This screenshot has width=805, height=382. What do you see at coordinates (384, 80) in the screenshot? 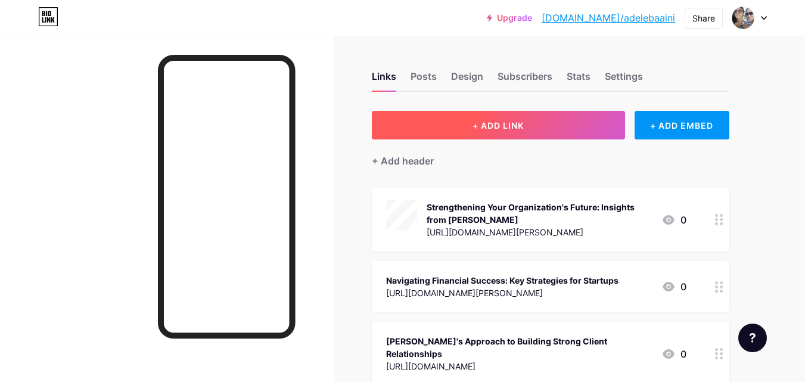
I see `div: Links` at bounding box center [384, 80].